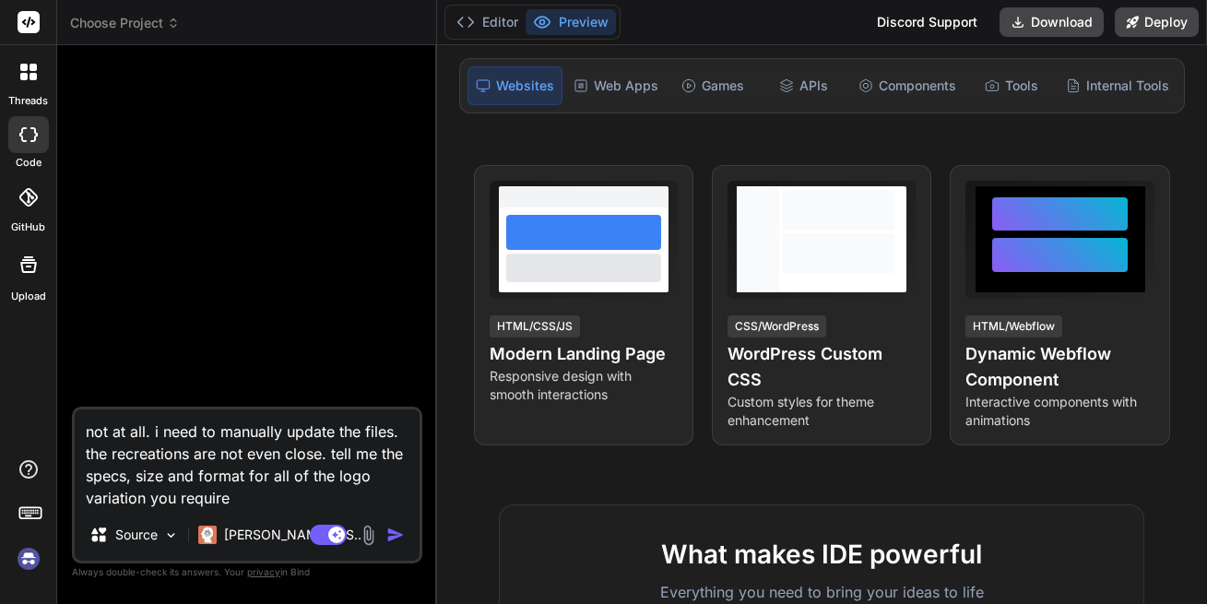  What do you see at coordinates (822, 367) in the screenshot?
I see `h4: WordPress Custom CSS` at bounding box center [822, 367].